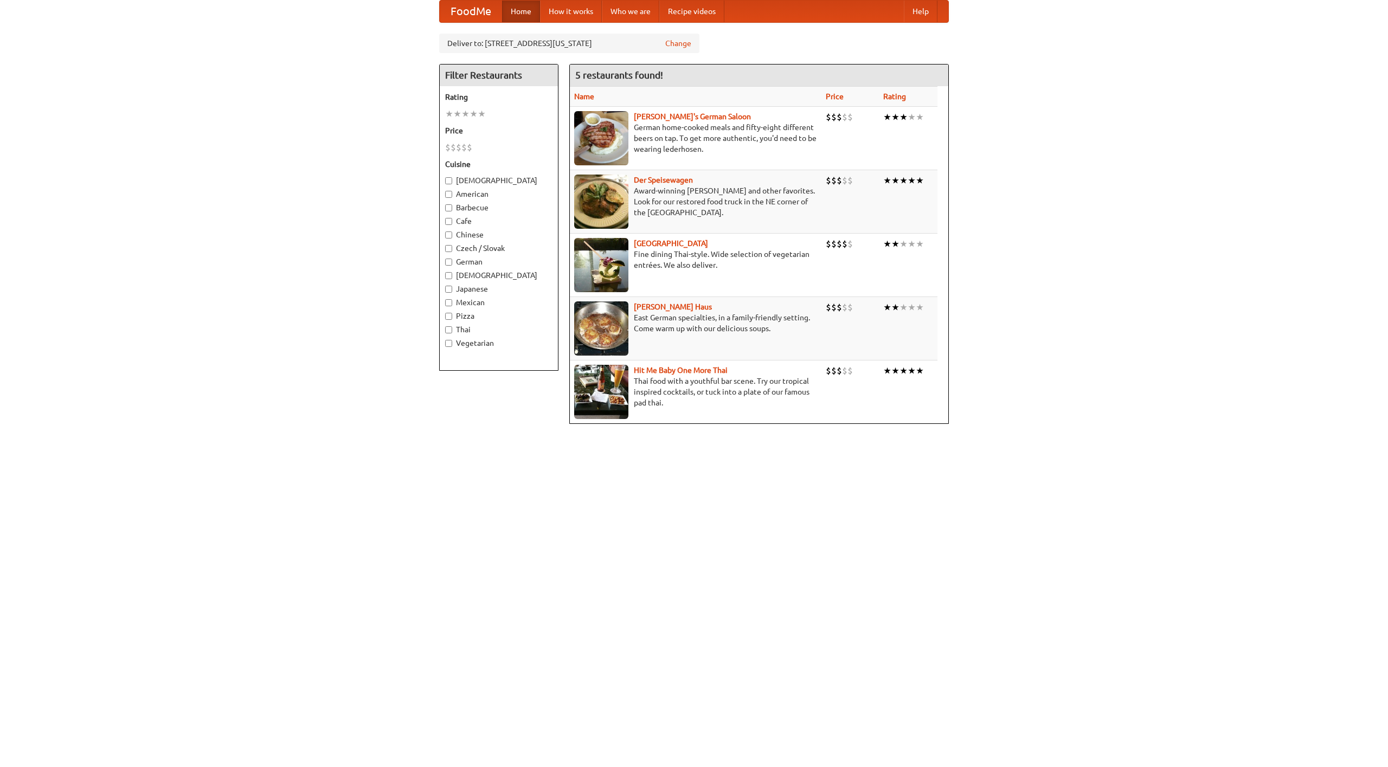  Describe the element at coordinates (601, 265) in the screenshot. I see `img: satay.jpg` at that location.